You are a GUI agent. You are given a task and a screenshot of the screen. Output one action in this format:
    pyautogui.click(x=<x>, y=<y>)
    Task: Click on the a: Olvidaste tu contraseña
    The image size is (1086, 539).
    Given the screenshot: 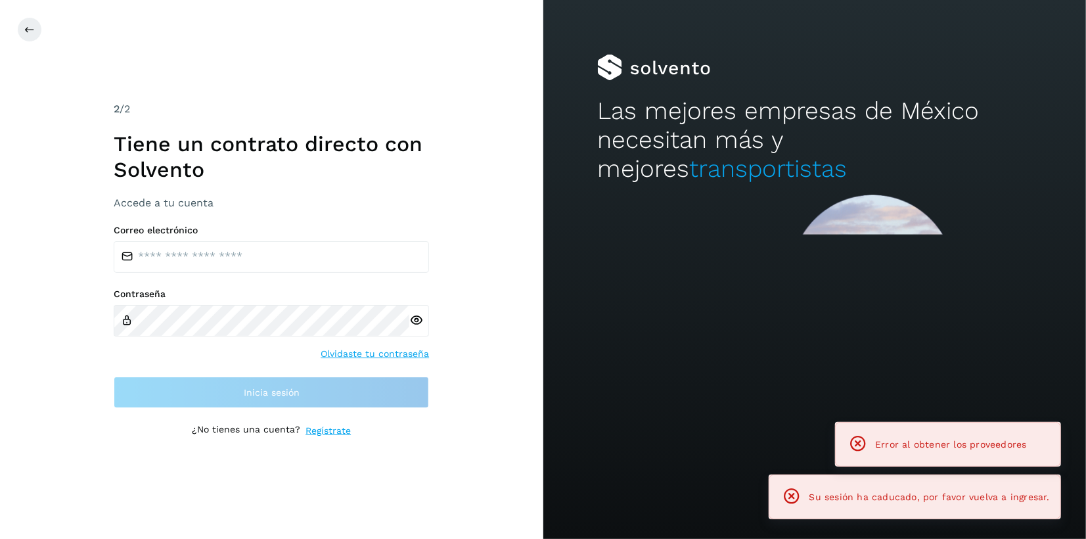 What is the action you would take?
    pyautogui.click(x=374, y=353)
    